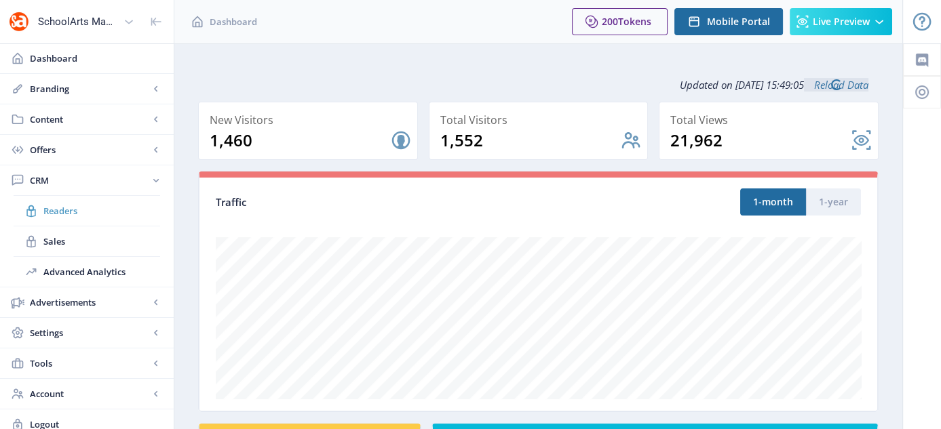 Image resolution: width=941 pixels, height=429 pixels. What do you see at coordinates (102, 211) in the screenshot?
I see `span: Readers` at bounding box center [102, 211].